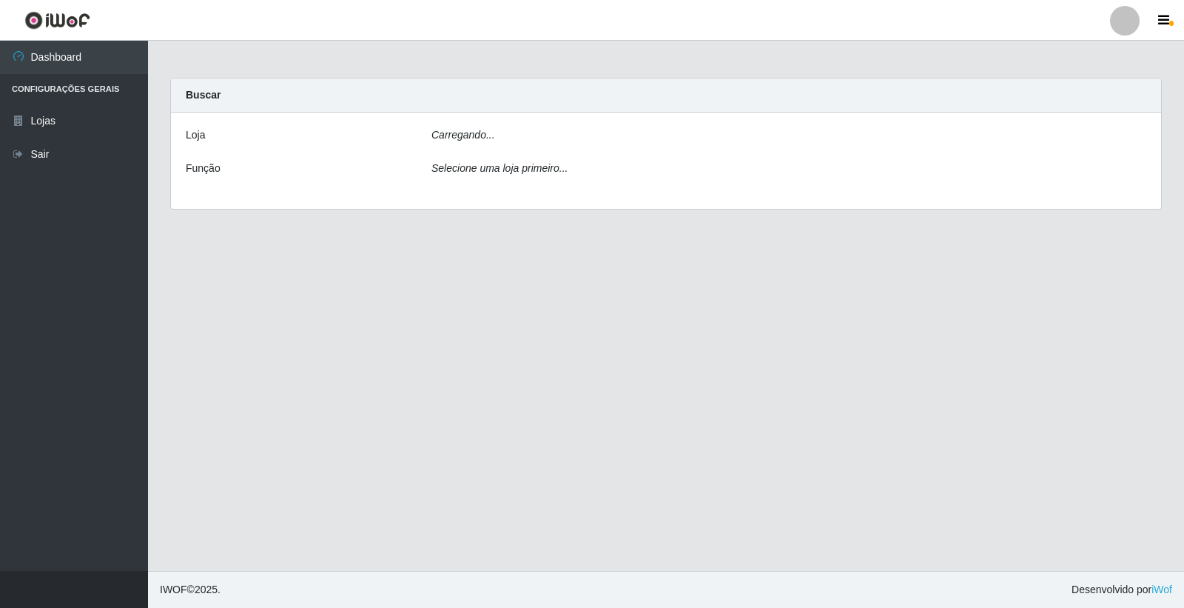 The width and height of the screenshot is (1184, 608). I want to click on a: iWof, so click(1162, 589).